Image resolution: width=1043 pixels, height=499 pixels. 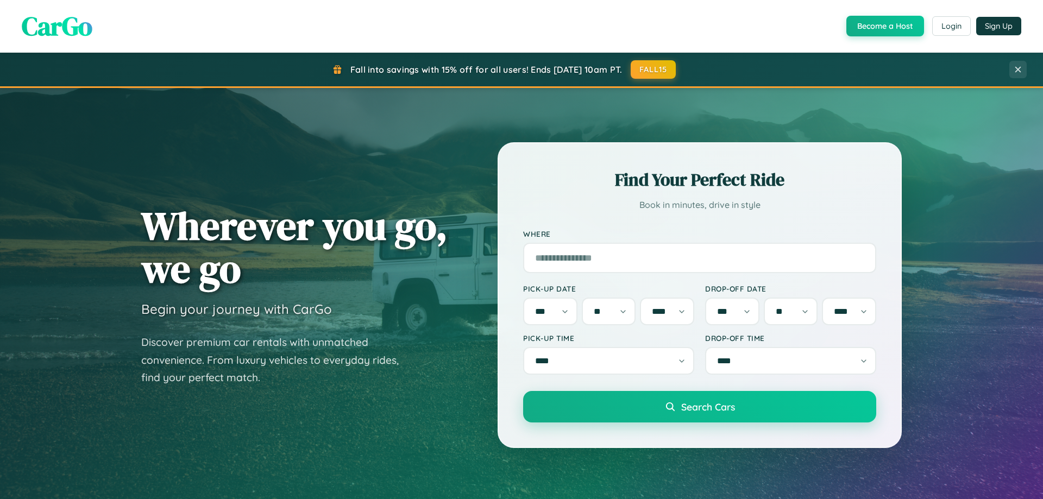 I want to click on button: Sign Up, so click(x=999, y=26).